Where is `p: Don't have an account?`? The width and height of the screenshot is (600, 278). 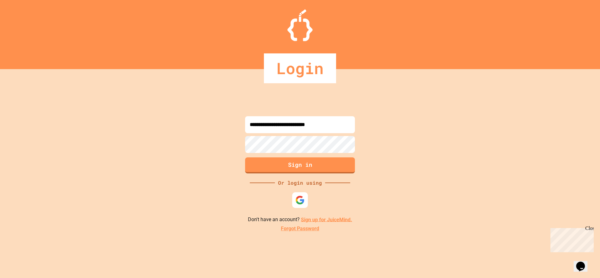
p: Don't have an account? is located at coordinates (300, 219).